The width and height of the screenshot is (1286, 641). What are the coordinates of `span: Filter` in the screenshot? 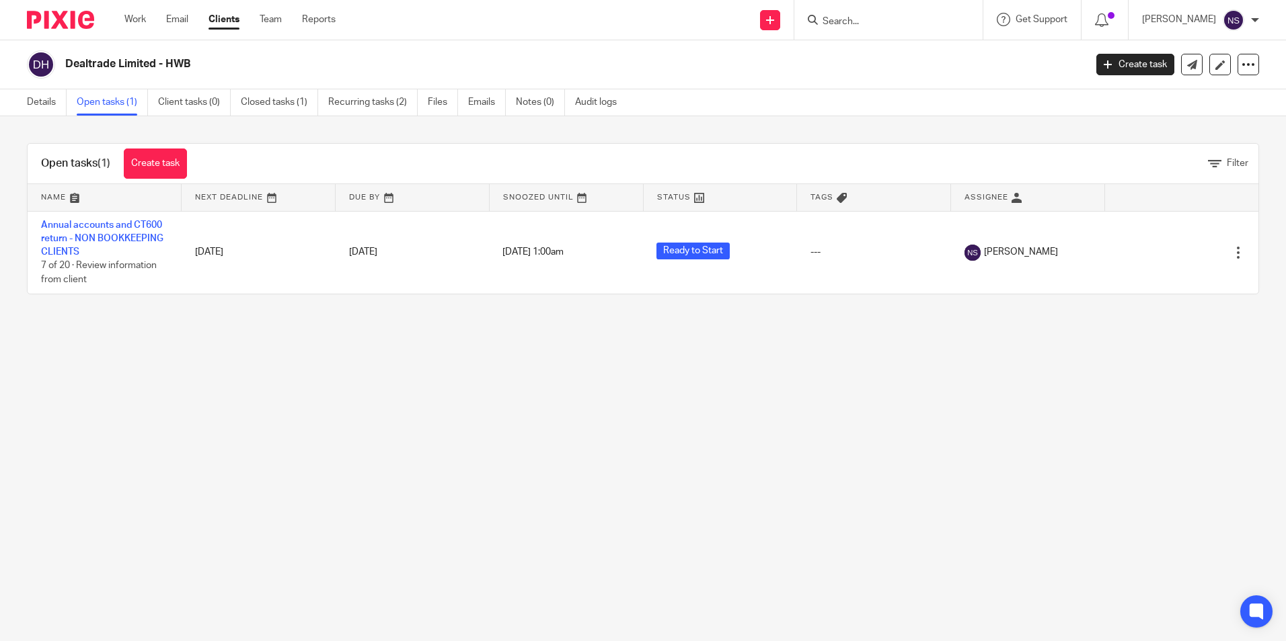 It's located at (1237, 163).